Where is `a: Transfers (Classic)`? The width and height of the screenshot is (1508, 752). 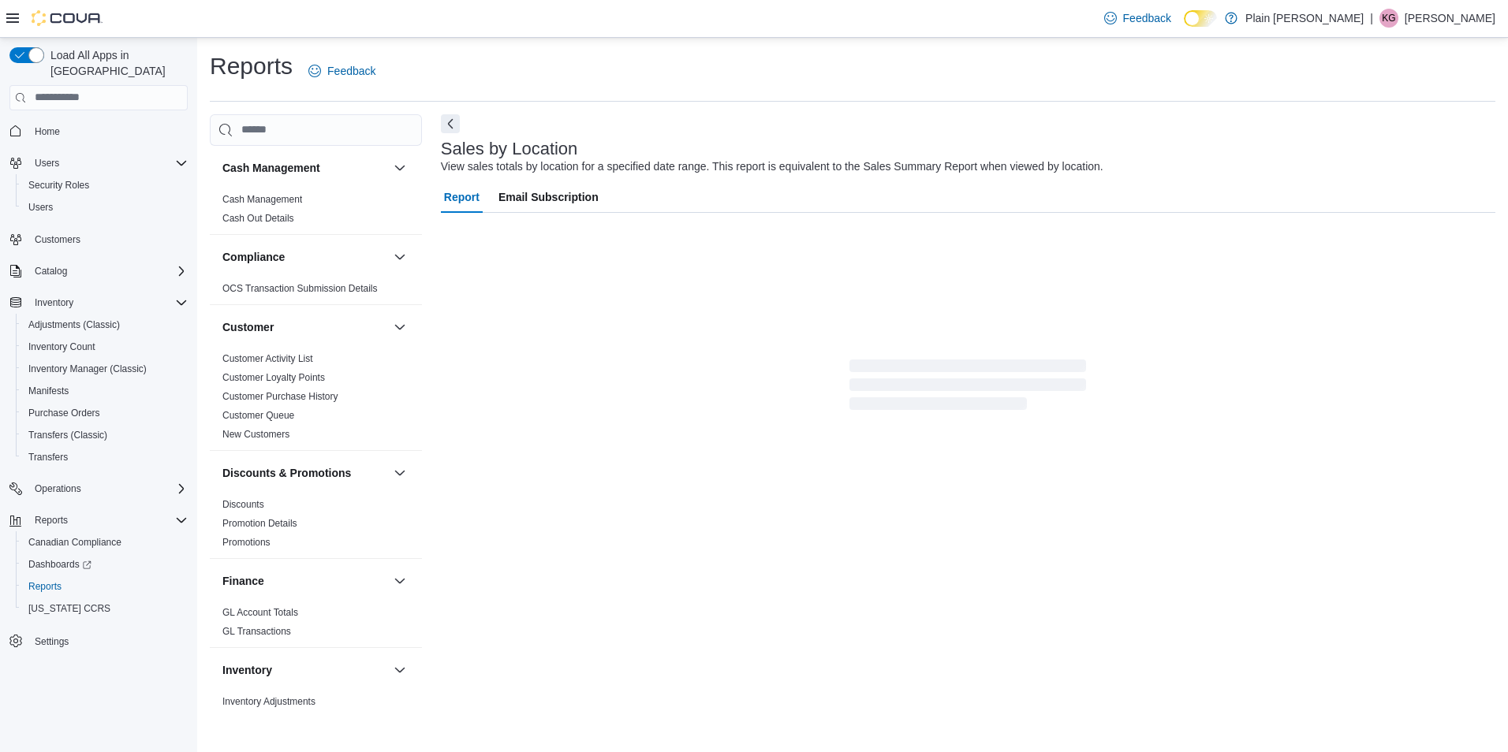
a: Transfers (Classic) is located at coordinates (68, 435).